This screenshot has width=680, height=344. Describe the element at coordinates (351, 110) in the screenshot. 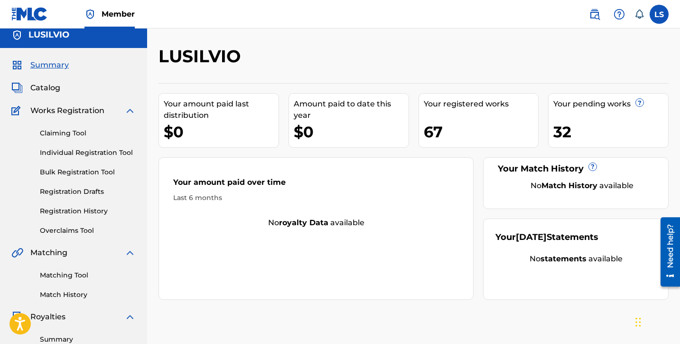

I see `div: Amount paid to date this year` at that location.